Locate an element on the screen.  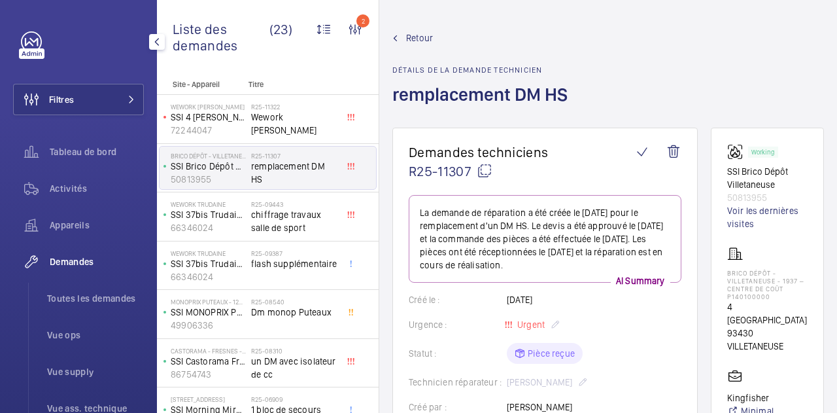
h2: R25-11322 is located at coordinates (294, 107).